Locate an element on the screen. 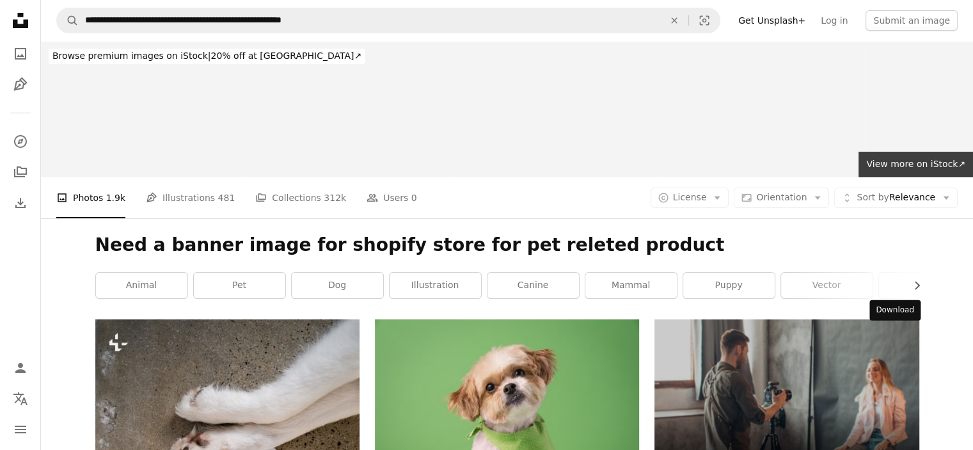 Image resolution: width=973 pixels, height=450 pixels. button: Visual search is located at coordinates (704, 20).